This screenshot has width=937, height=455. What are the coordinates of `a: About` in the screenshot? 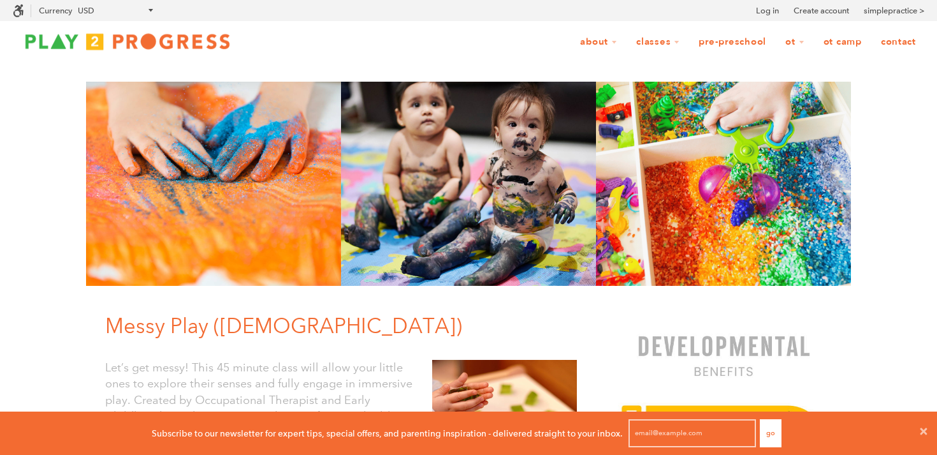 It's located at (599, 42).